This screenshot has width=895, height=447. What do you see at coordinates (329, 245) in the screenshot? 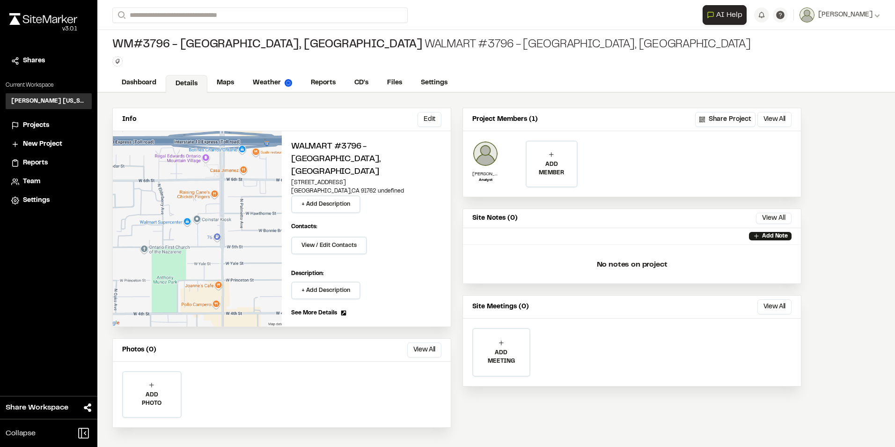
I see `button: View / Edit Contacts` at bounding box center [329, 245].